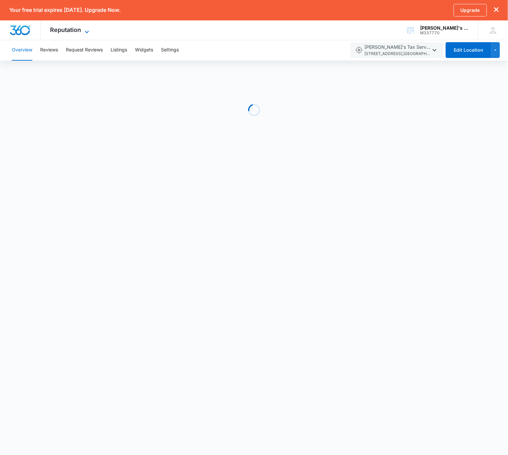 The height and width of the screenshot is (455, 508). What do you see at coordinates (445, 28) in the screenshot?
I see `div: account name` at bounding box center [445, 28].